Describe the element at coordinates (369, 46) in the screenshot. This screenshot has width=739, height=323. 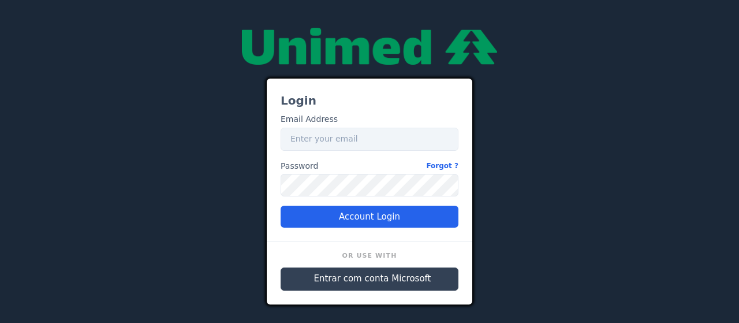
I see `img: null` at that location.